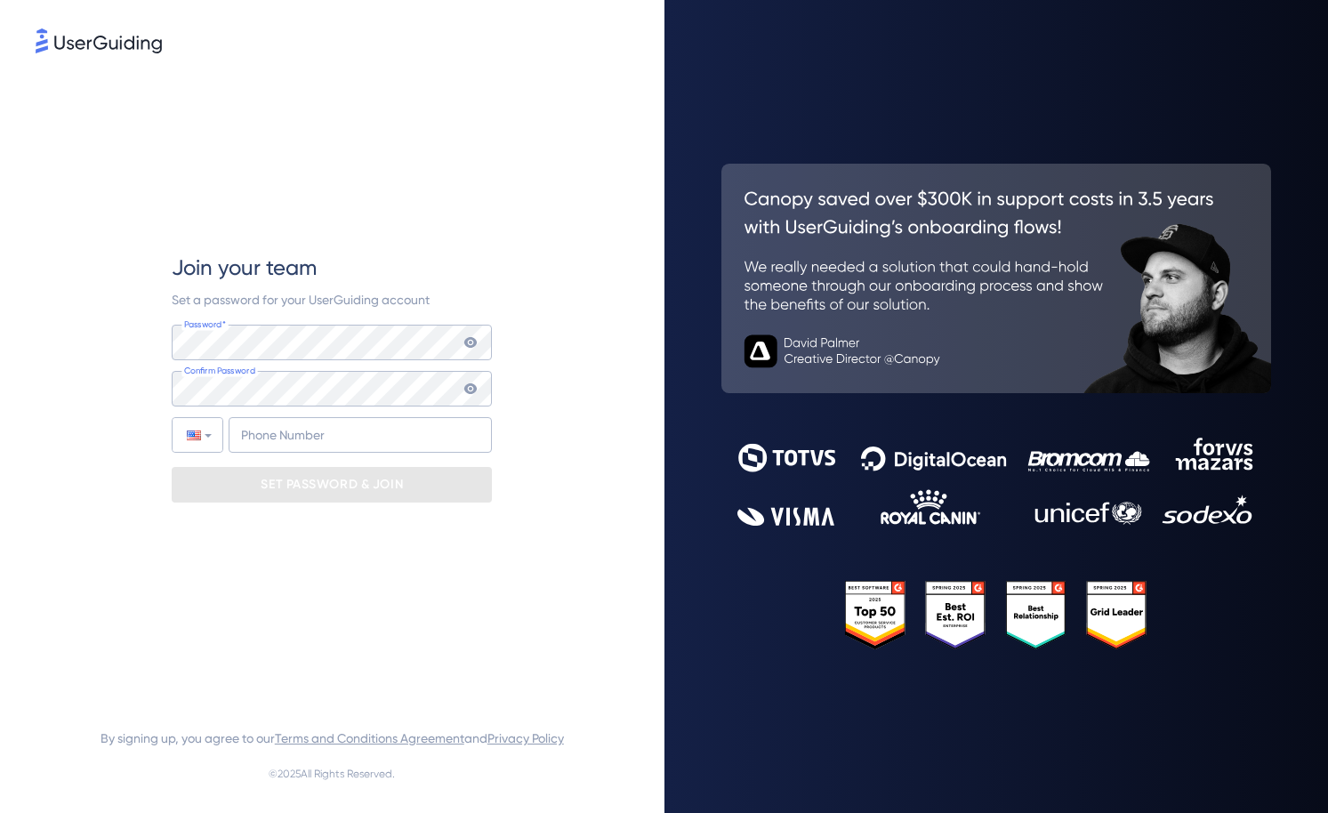 The image size is (1328, 813). I want to click on input: Phone Number, so click(360, 435).